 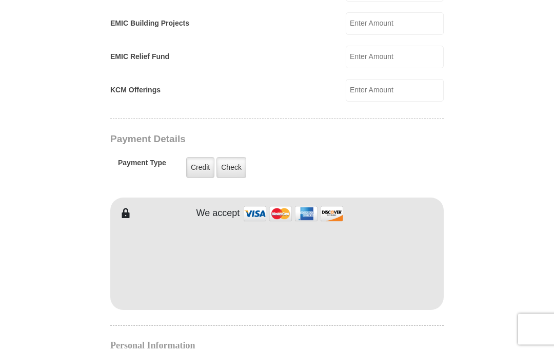 What do you see at coordinates (142, 166) in the screenshot?
I see `h5: Payment Type` at bounding box center [142, 166].